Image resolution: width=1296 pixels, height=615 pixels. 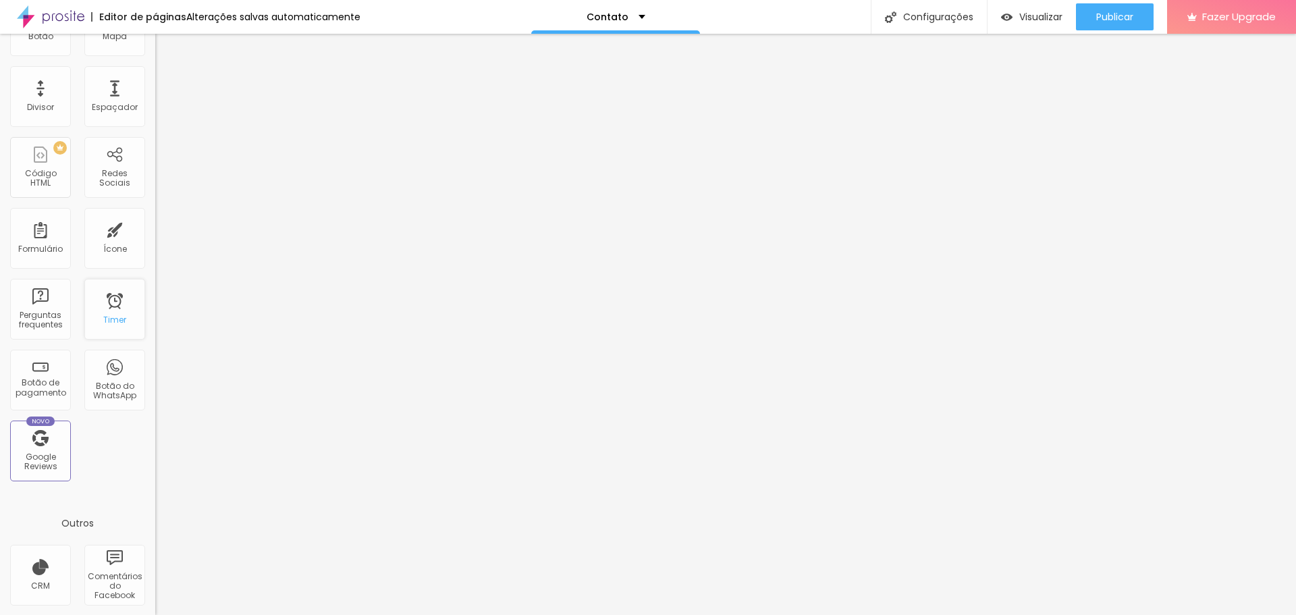 What do you see at coordinates (41, 249) in the screenshot?
I see `div: Formulário` at bounding box center [41, 249].